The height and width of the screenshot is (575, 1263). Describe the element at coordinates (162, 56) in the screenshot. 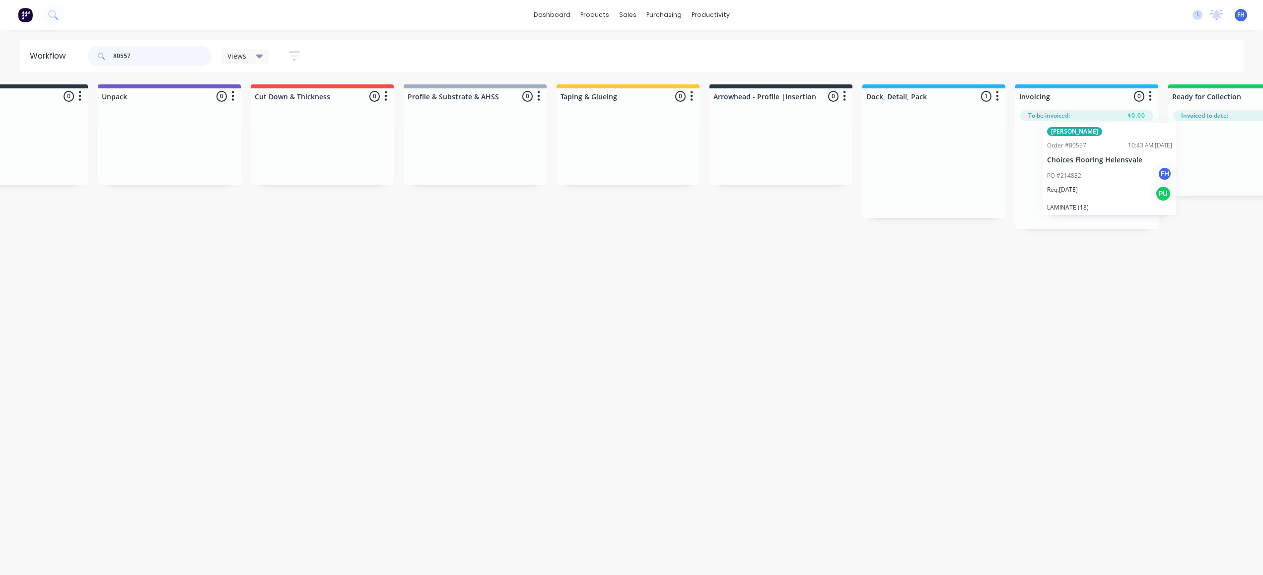

I see `input: Search for orders...` at that location.